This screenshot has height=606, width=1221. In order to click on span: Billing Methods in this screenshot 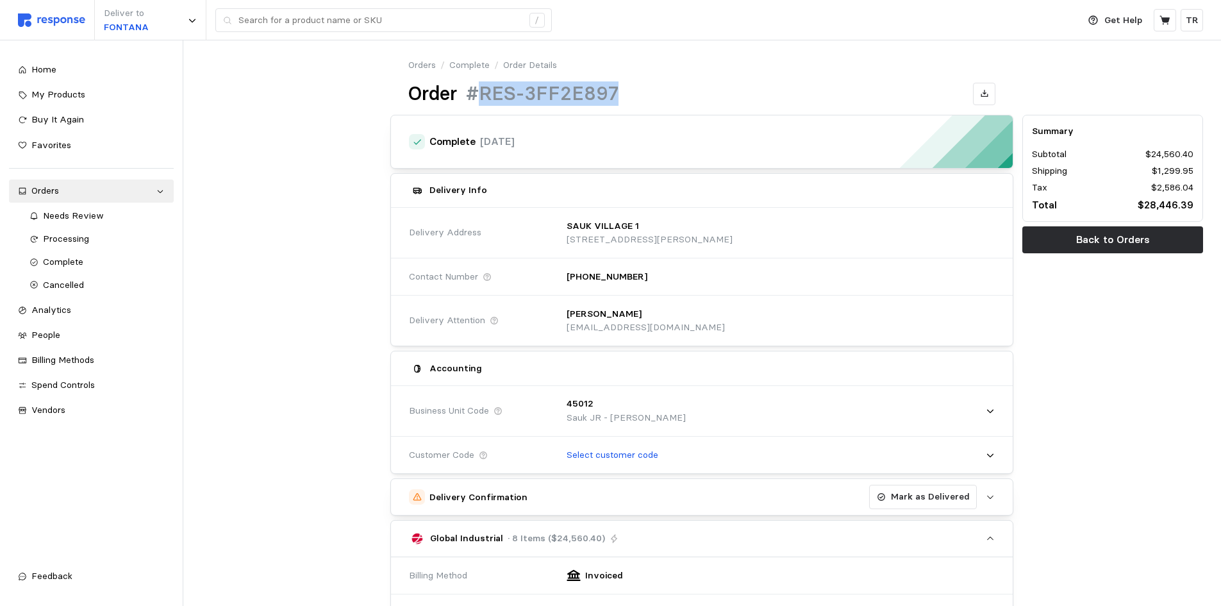, I will do `click(63, 360)`.